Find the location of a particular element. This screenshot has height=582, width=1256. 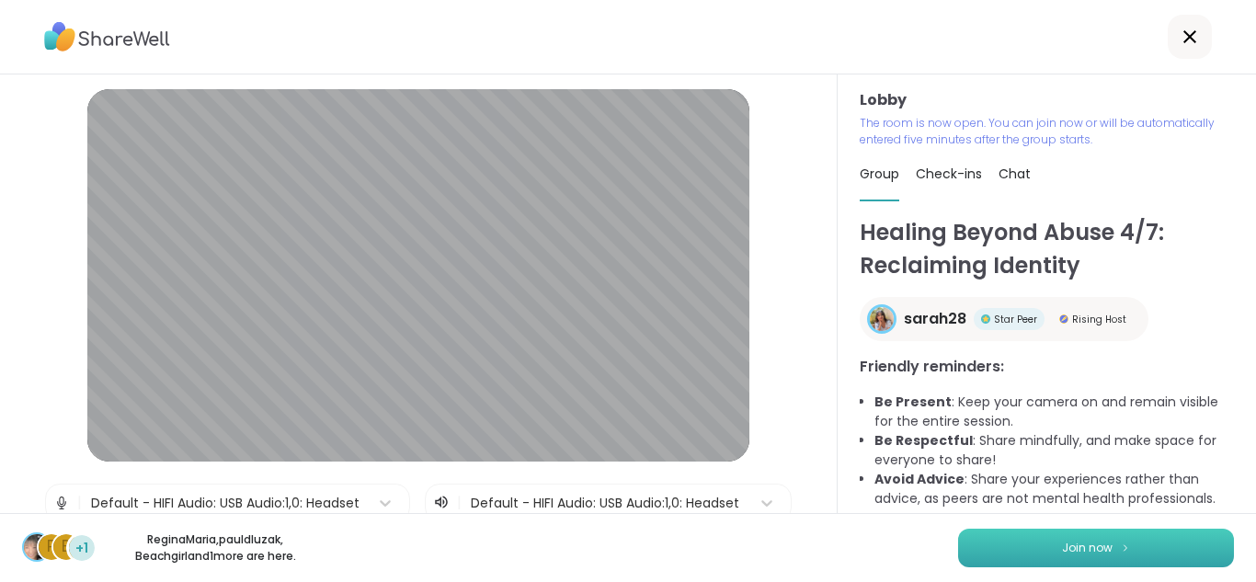

a: sarah28sarah28Star PeerStar PeerRising HostRising Host is located at coordinates (1004, 319).